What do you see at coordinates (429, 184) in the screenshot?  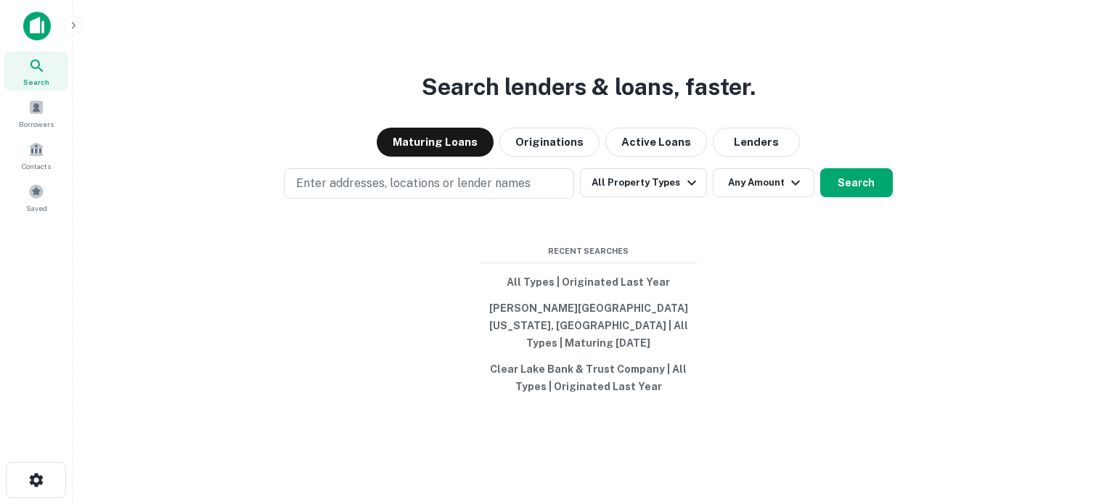 I see `button: Enter addresses, locations or lender names` at bounding box center [429, 184].